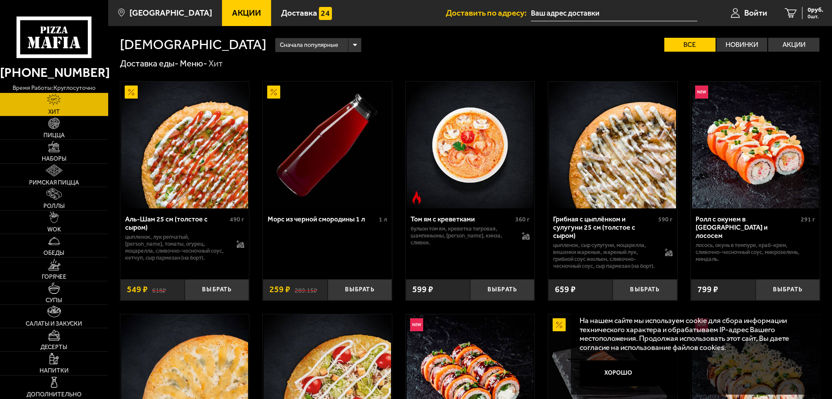 The image size is (832, 399). What do you see at coordinates (54, 183) in the screenshot?
I see `span: Римская пицца` at bounding box center [54, 183].